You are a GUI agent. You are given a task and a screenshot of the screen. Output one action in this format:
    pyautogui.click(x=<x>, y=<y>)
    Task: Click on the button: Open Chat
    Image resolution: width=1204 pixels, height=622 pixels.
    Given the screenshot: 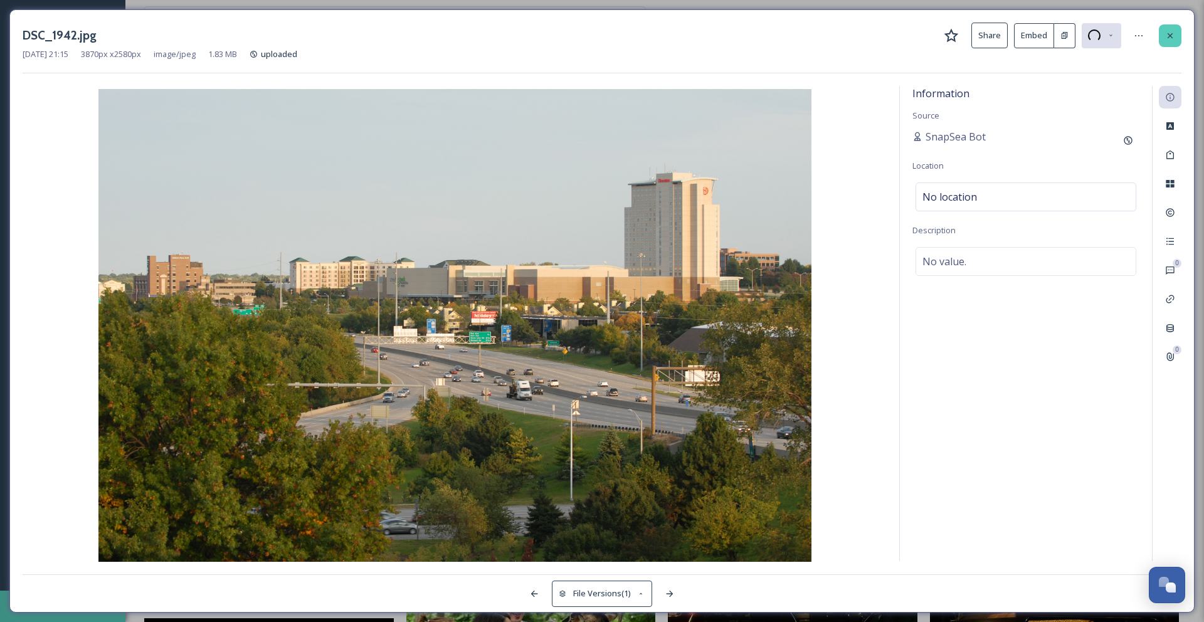 What is the action you would take?
    pyautogui.click(x=1167, y=585)
    